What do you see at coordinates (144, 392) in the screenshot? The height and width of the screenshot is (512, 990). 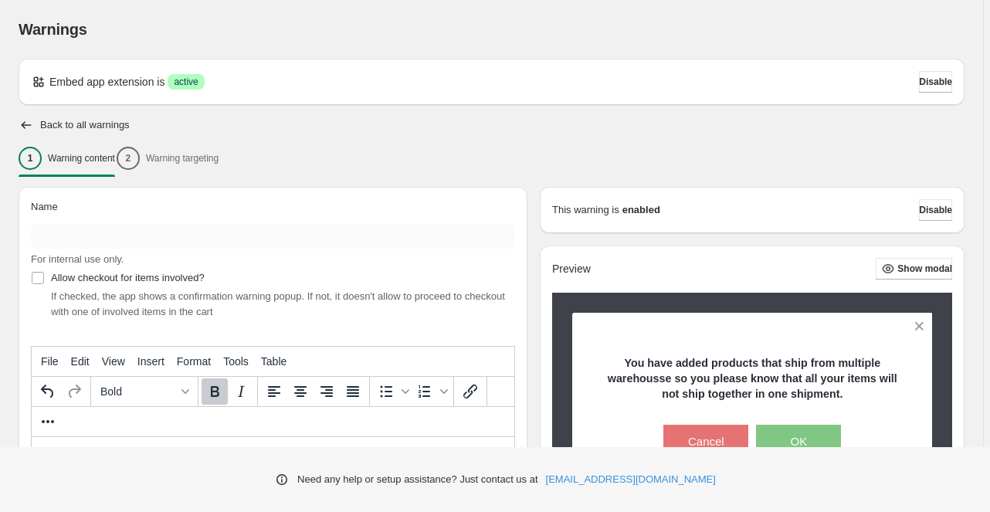 I see `button: Formats` at bounding box center [144, 392].